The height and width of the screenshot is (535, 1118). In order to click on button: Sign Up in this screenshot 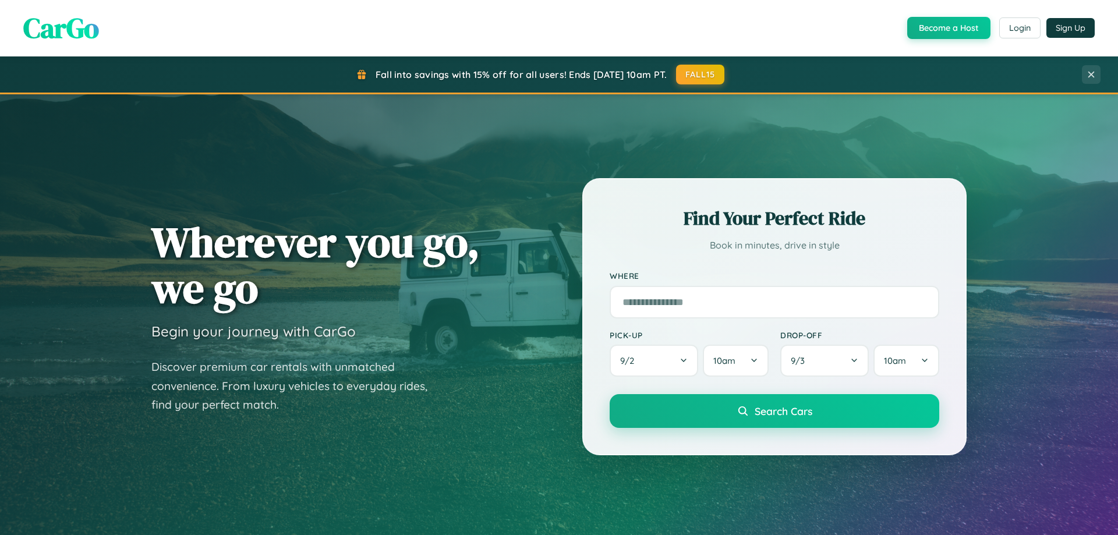, I will do `click(1071, 28)`.